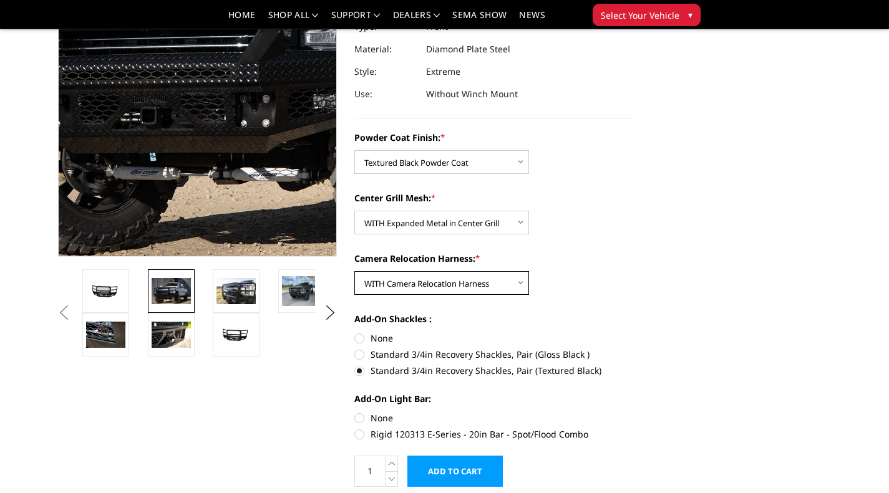 The image size is (889, 493). What do you see at coordinates (241, 19) in the screenshot?
I see `a: Home` at bounding box center [241, 19].